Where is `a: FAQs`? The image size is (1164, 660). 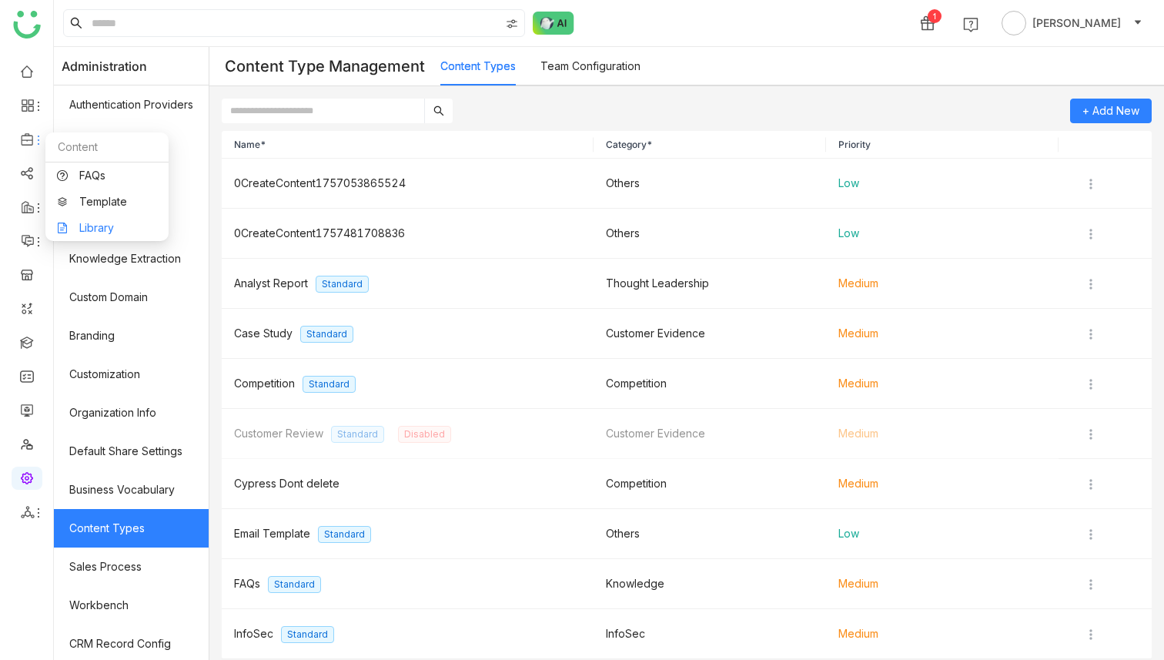 a: FAQs is located at coordinates (107, 176).